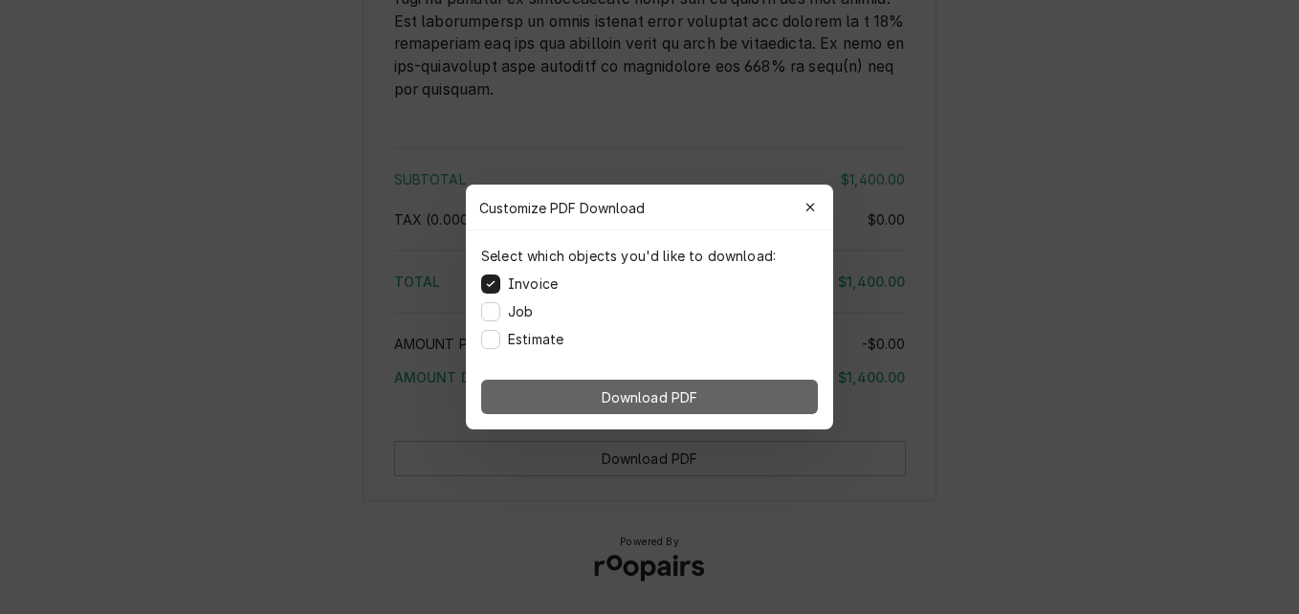  What do you see at coordinates (649, 208) in the screenshot?
I see `div: Customize PDF Download` at bounding box center [649, 208].